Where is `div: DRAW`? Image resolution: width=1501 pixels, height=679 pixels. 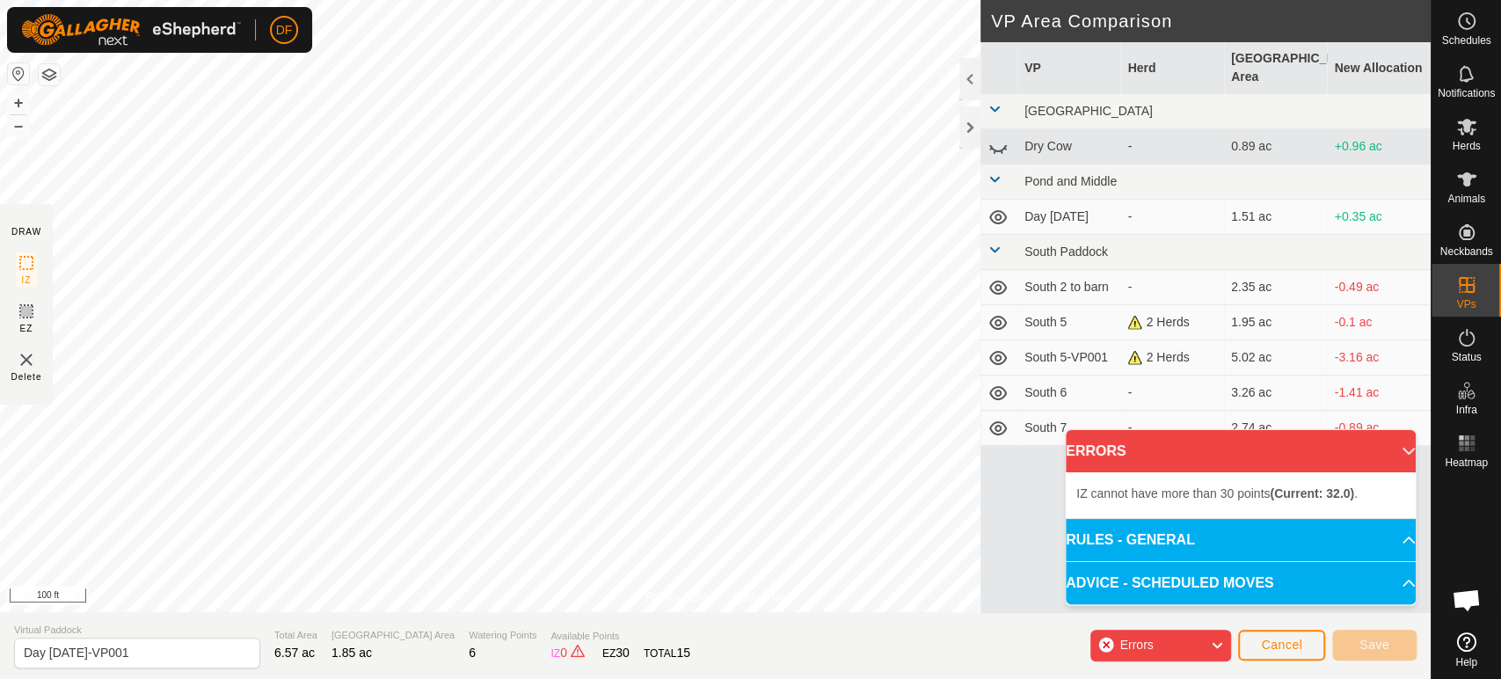
div: DRAW is located at coordinates (26, 231).